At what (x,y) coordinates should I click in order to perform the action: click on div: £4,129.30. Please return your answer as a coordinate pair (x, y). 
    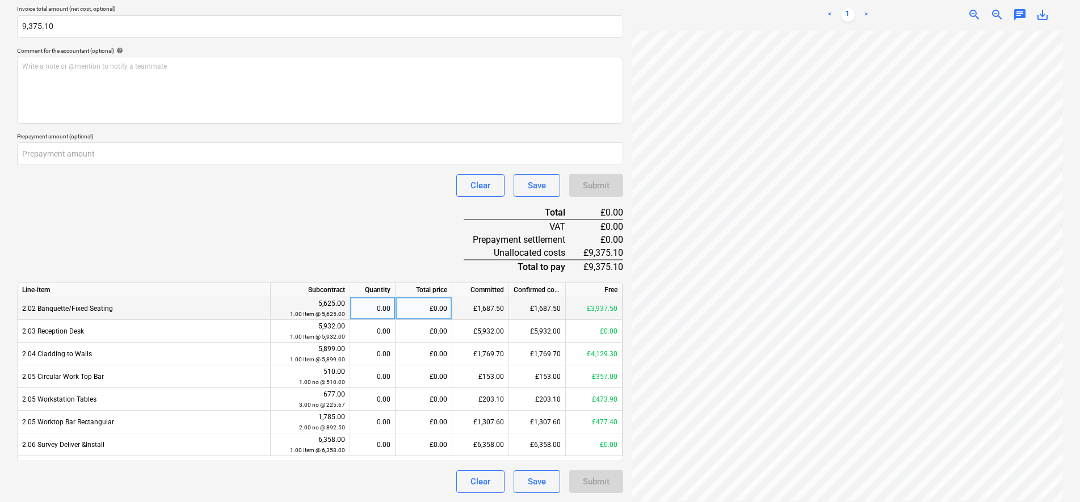
    Looking at the image, I should click on (594, 354).